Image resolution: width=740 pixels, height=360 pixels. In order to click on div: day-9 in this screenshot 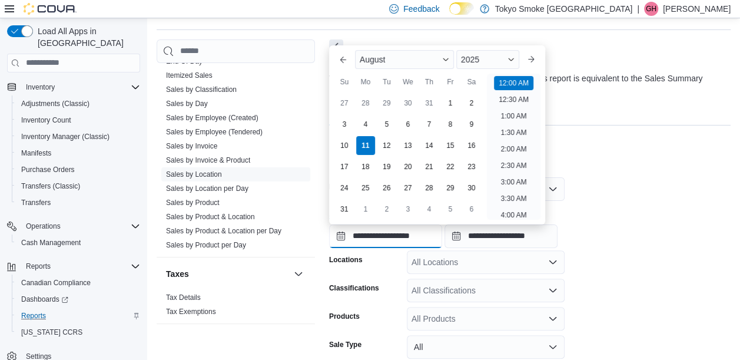, I will do `click(472, 124)`.